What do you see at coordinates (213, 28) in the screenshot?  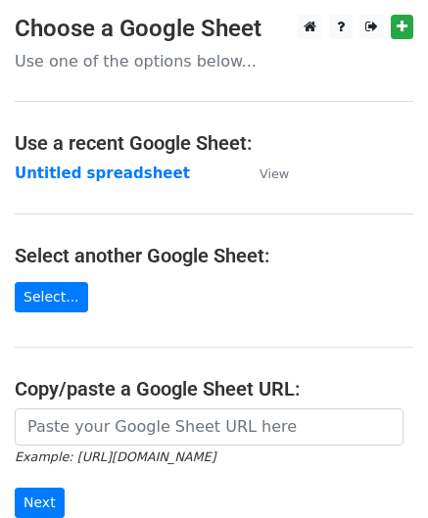 I see `h3: Choose a Google Sheet` at bounding box center [213, 28].